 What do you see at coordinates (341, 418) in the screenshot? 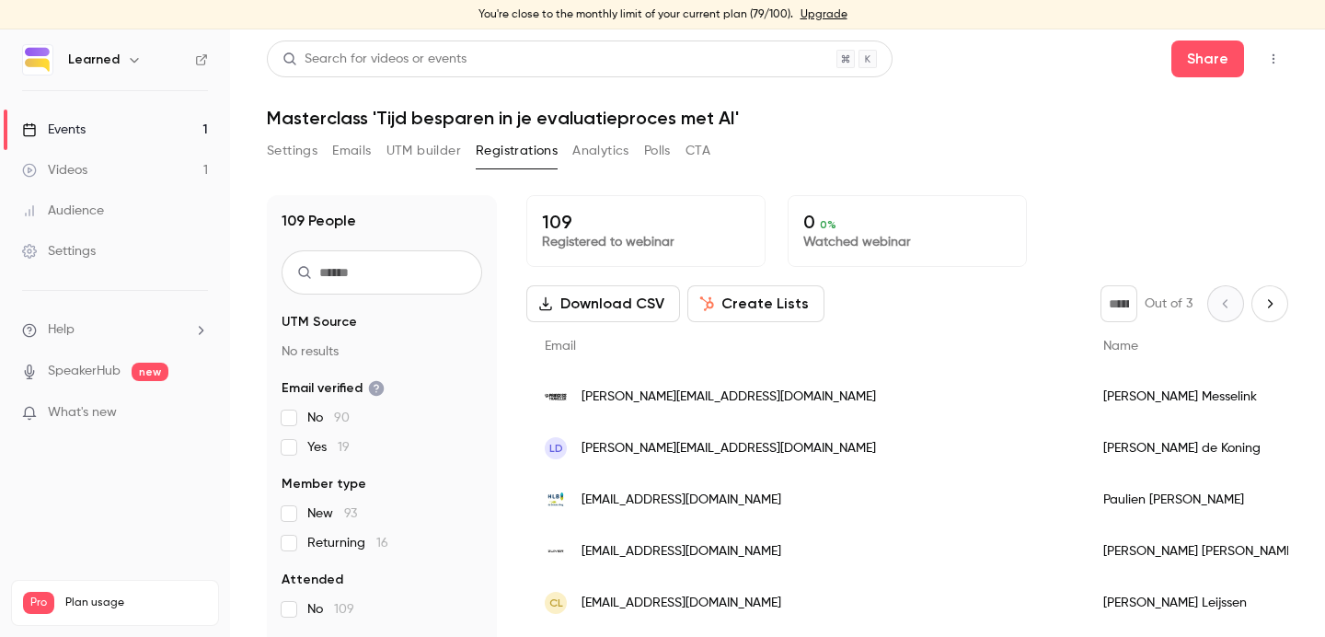
I see `span: 90` at bounding box center [341, 418].